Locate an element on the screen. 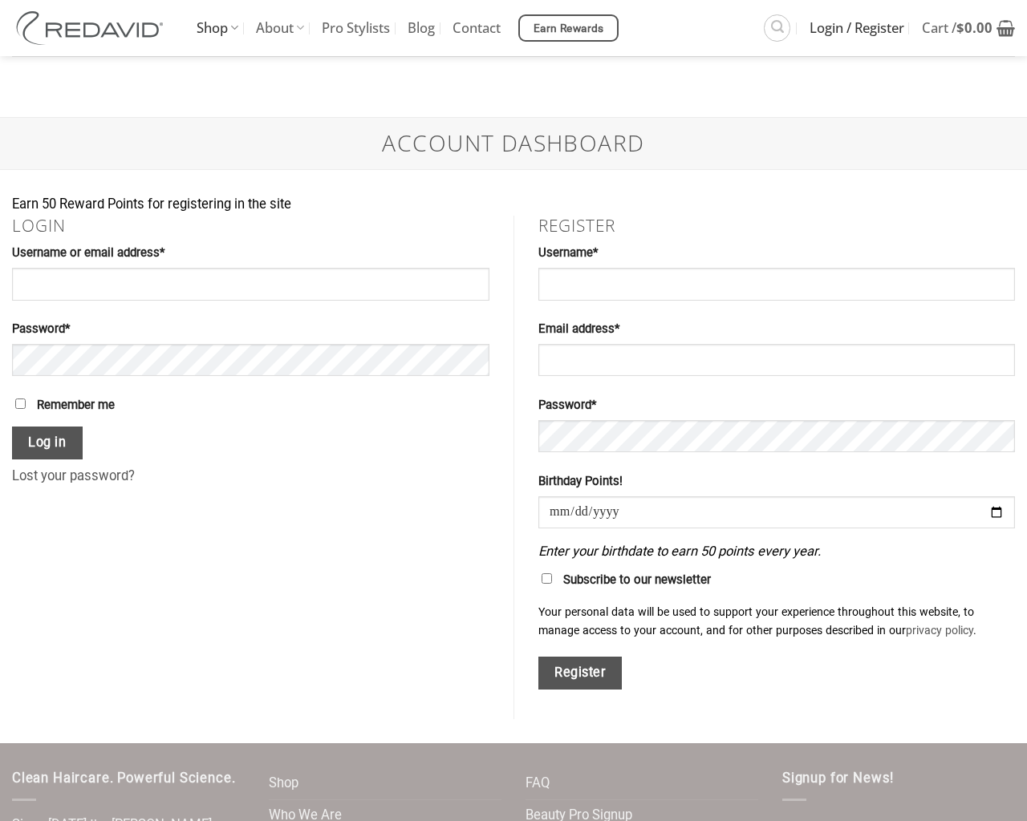  p: Your personal data will be used to support your experience throughout this website, to manage acc... is located at coordinates (776, 621).